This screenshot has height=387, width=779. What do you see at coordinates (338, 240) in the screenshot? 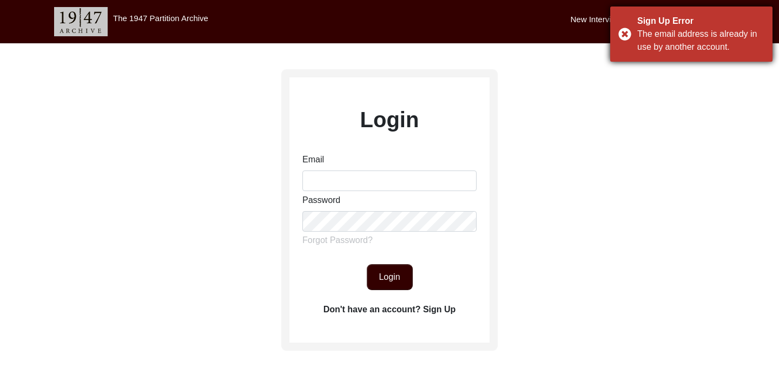
I see `label: Forgot Password?` at bounding box center [338, 240].